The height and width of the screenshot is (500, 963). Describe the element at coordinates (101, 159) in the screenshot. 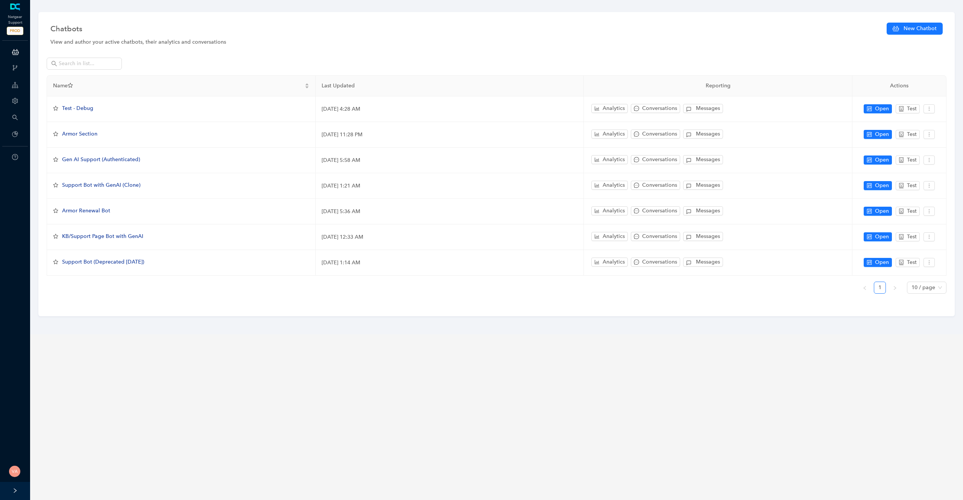

I see `span: Gen AI Support (Authenticated)` at that location.